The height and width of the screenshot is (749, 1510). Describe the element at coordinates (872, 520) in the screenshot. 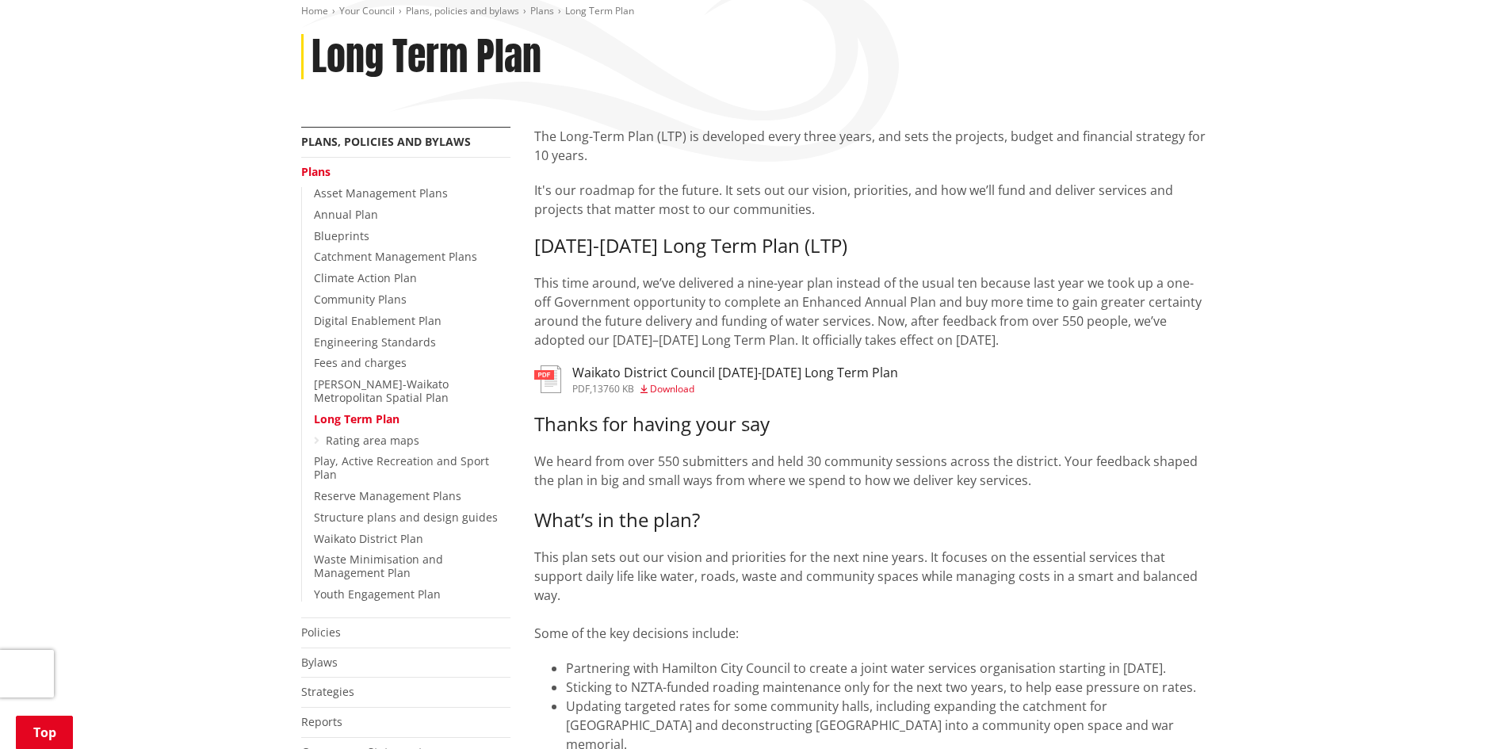

I see `h3: What’s in the plan?` at that location.